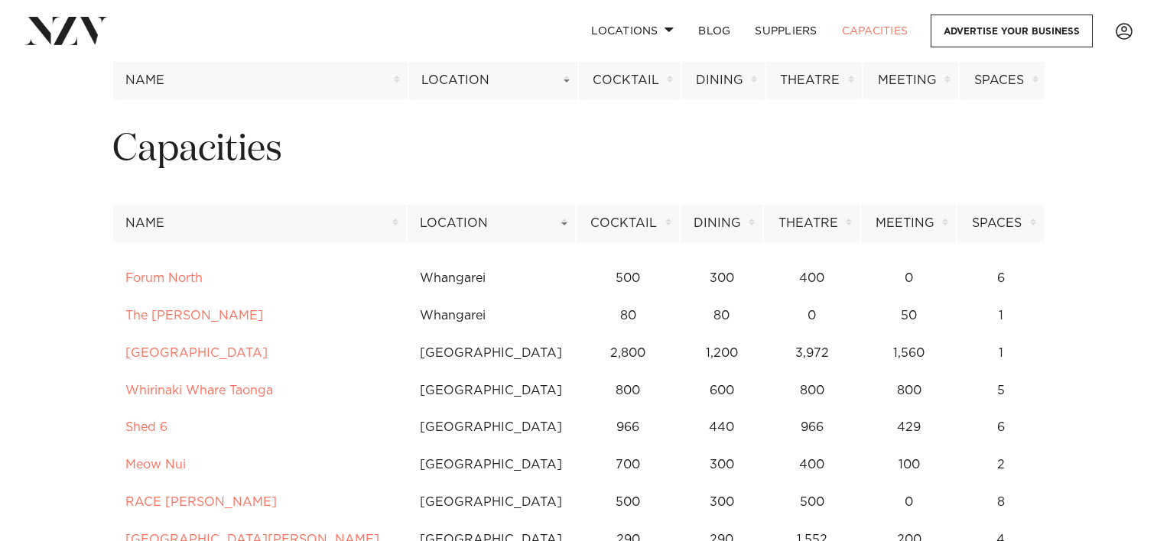 This screenshot has width=1157, height=541. I want to click on td: 440, so click(721, 427).